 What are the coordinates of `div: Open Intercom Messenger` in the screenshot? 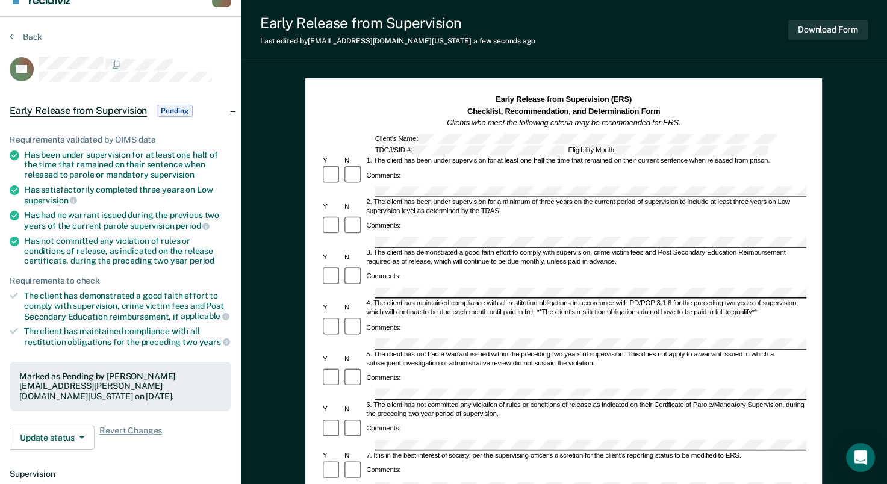 It's located at (861, 458).